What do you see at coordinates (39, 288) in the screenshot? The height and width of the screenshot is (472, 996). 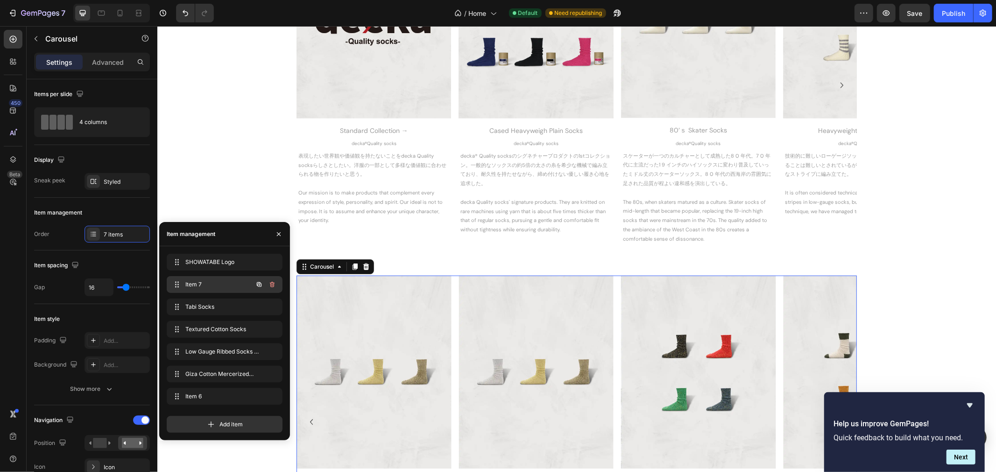 I see `div: Gap` at bounding box center [39, 288].